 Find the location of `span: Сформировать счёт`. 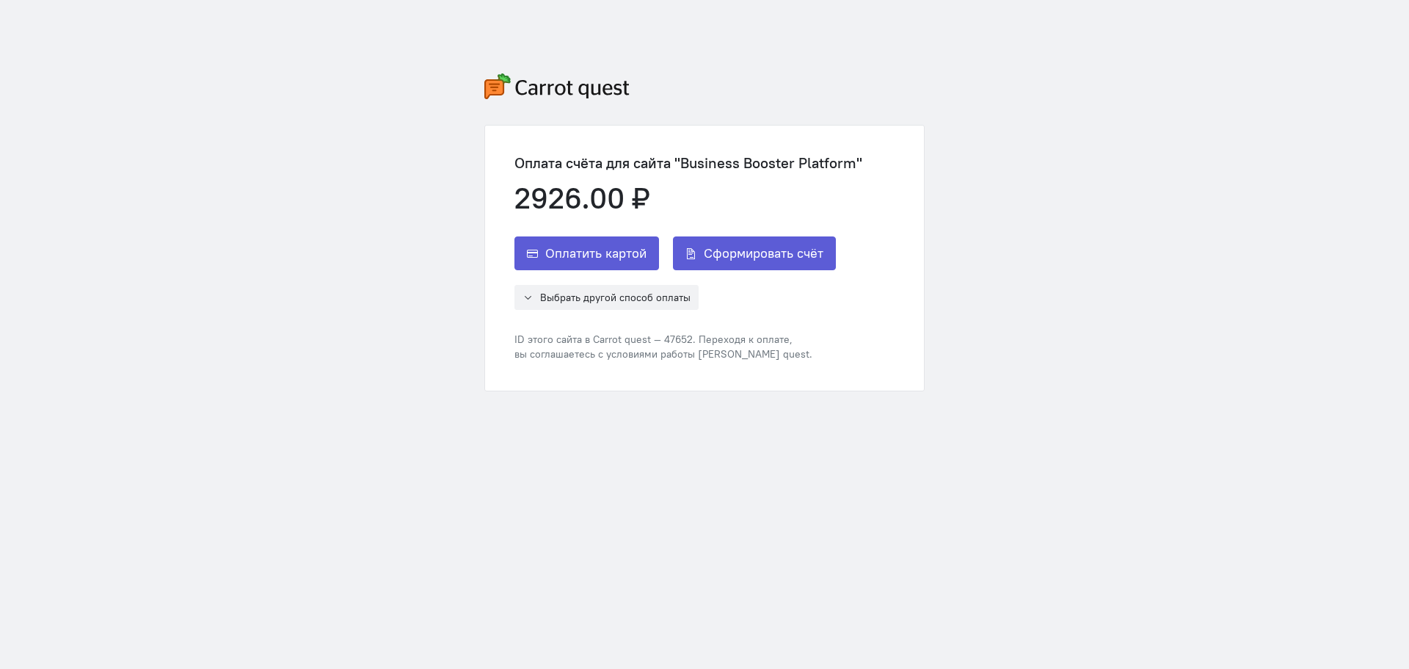

span: Сформировать счёт is located at coordinates (763, 253).